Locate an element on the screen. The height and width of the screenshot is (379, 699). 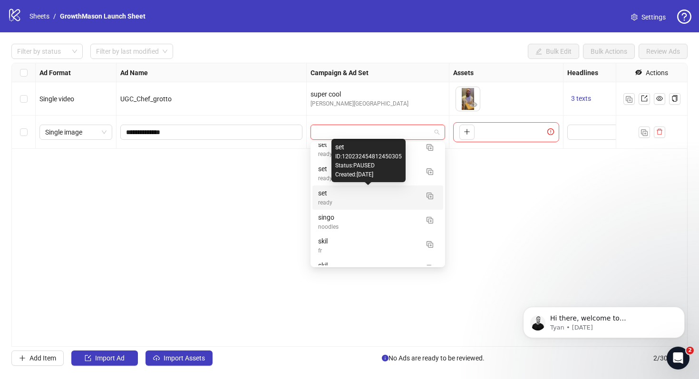
span: Single video is located at coordinates (57, 99).